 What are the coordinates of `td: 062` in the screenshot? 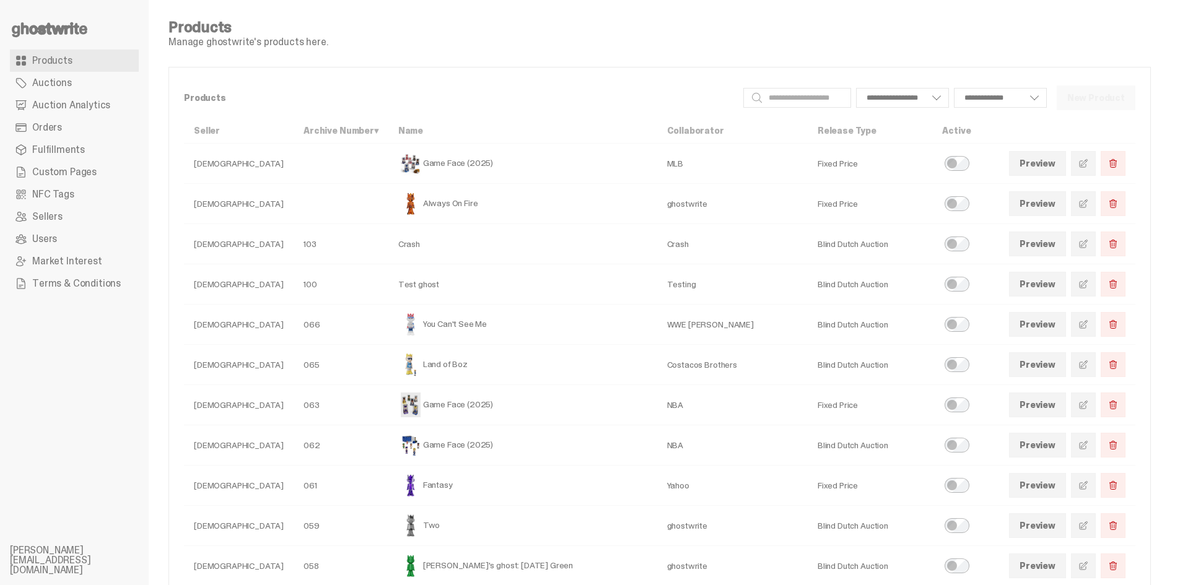 It's located at (341, 445).